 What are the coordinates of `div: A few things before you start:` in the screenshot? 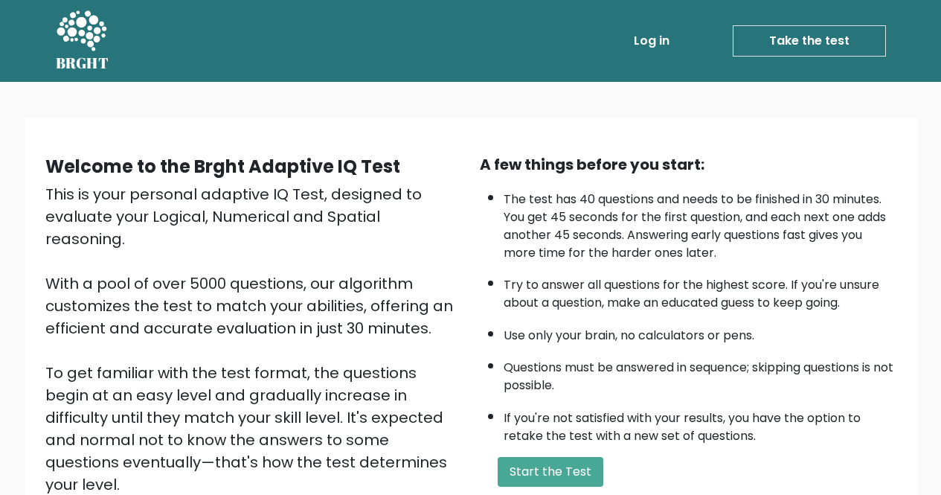 It's located at (688, 164).